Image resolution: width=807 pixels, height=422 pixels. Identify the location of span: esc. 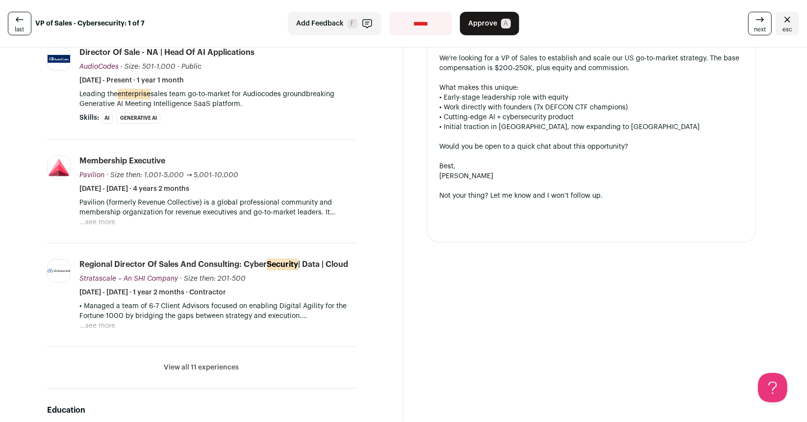
(788, 29).